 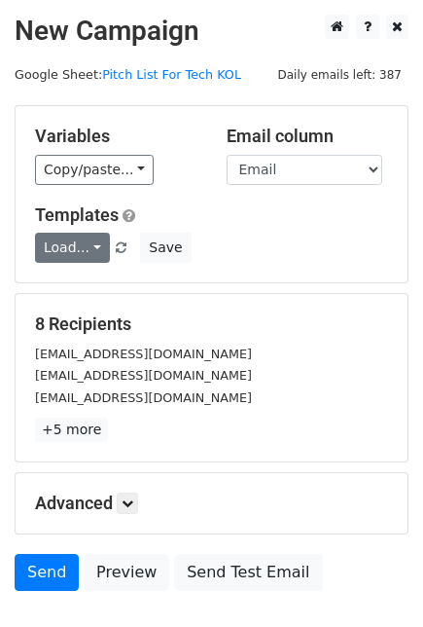 I want to click on a: Send, so click(x=47, y=572).